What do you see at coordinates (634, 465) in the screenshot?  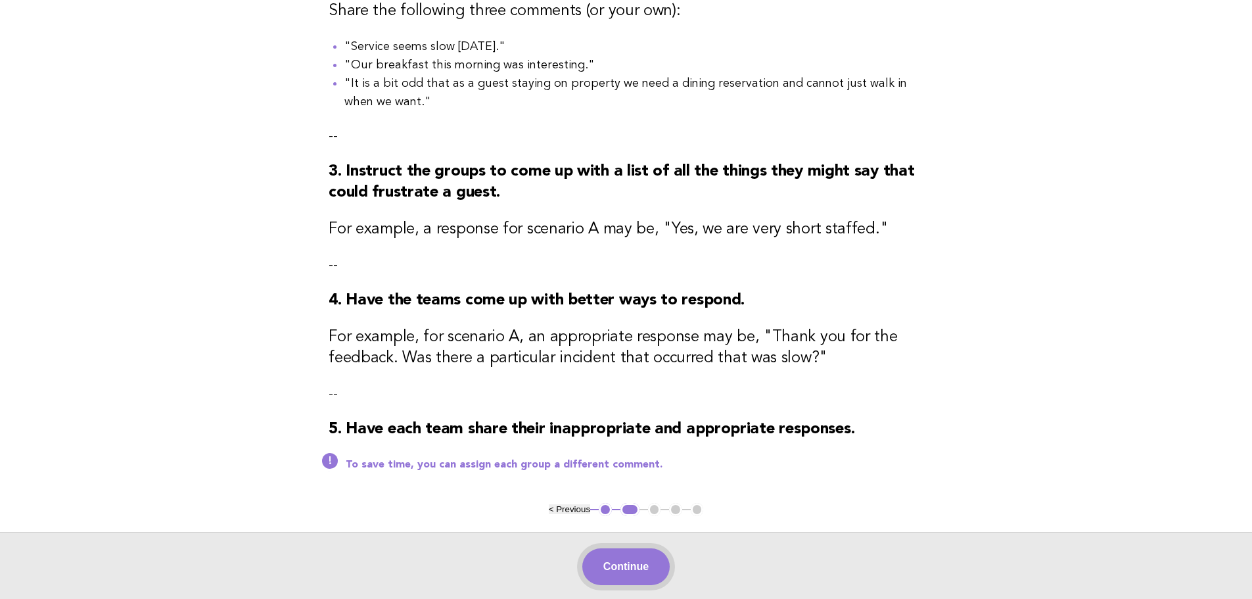 I see `p: To save time, you can assign each group a different comment.` at bounding box center [634, 465].